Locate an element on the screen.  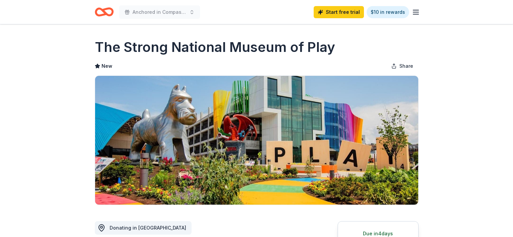
a: $10 in rewards is located at coordinates (388, 12).